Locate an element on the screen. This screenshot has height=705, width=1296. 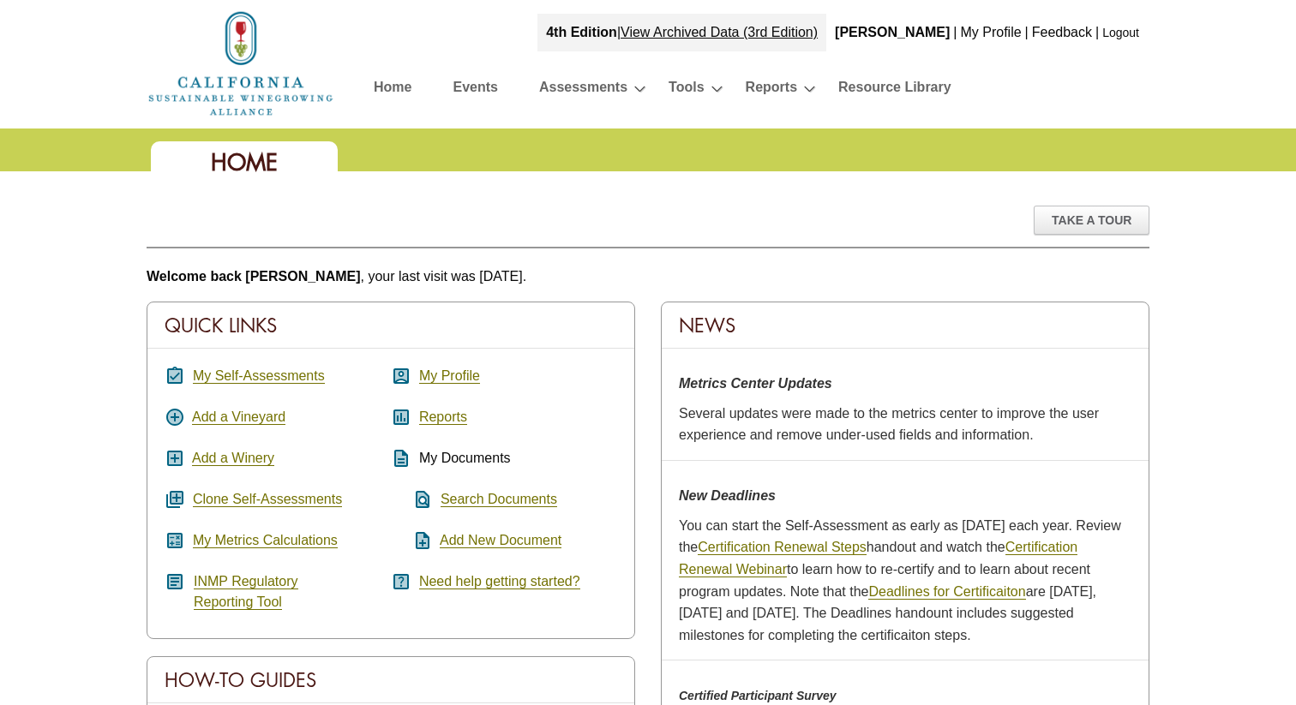
div: Quick Links is located at coordinates (391, 326).